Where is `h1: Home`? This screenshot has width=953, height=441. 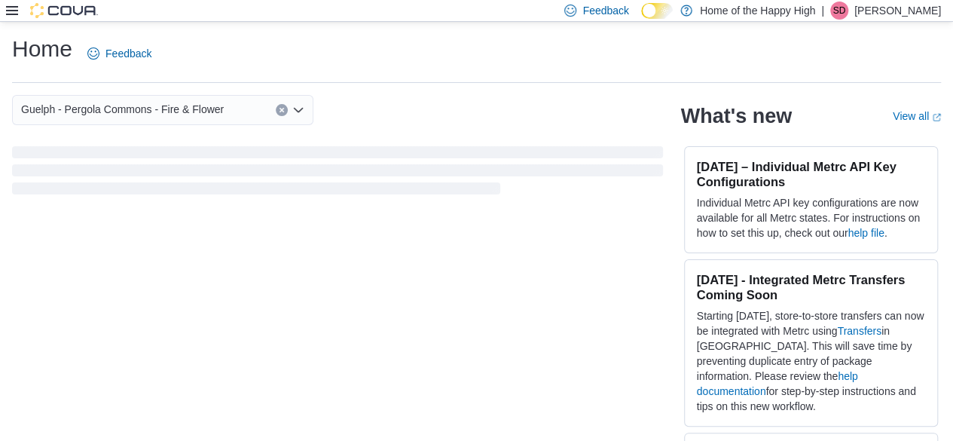
h1: Home is located at coordinates (42, 49).